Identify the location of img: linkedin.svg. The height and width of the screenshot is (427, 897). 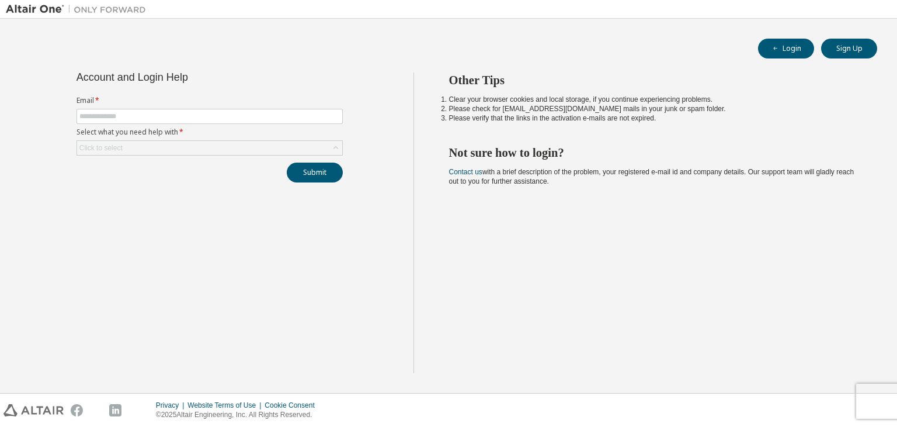
(115, 410).